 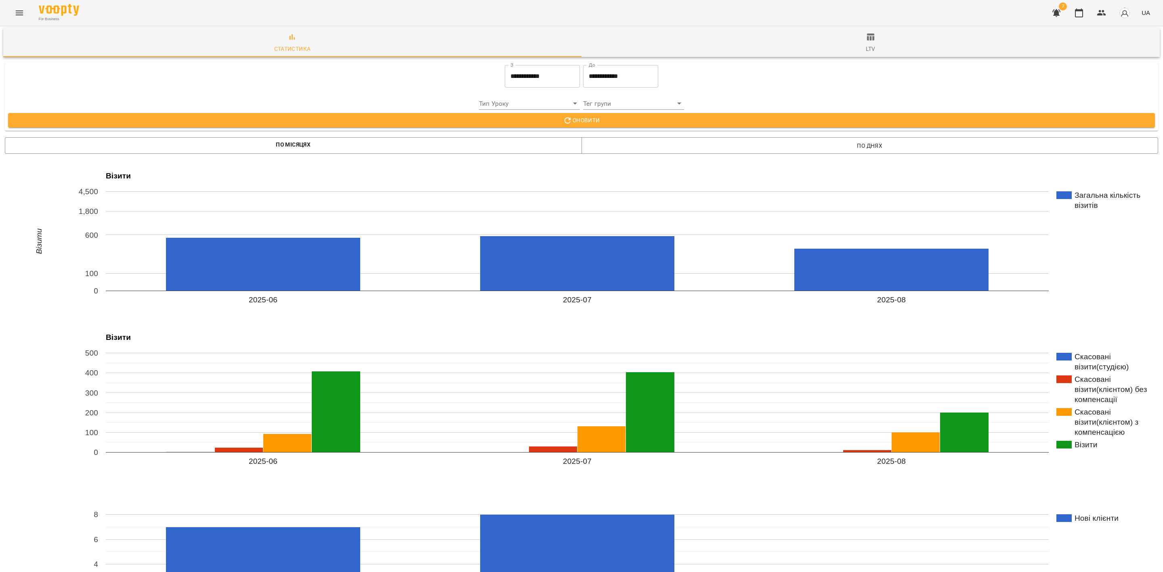 I want to click on text: візити(клієнтом) без, so click(x=1111, y=390).